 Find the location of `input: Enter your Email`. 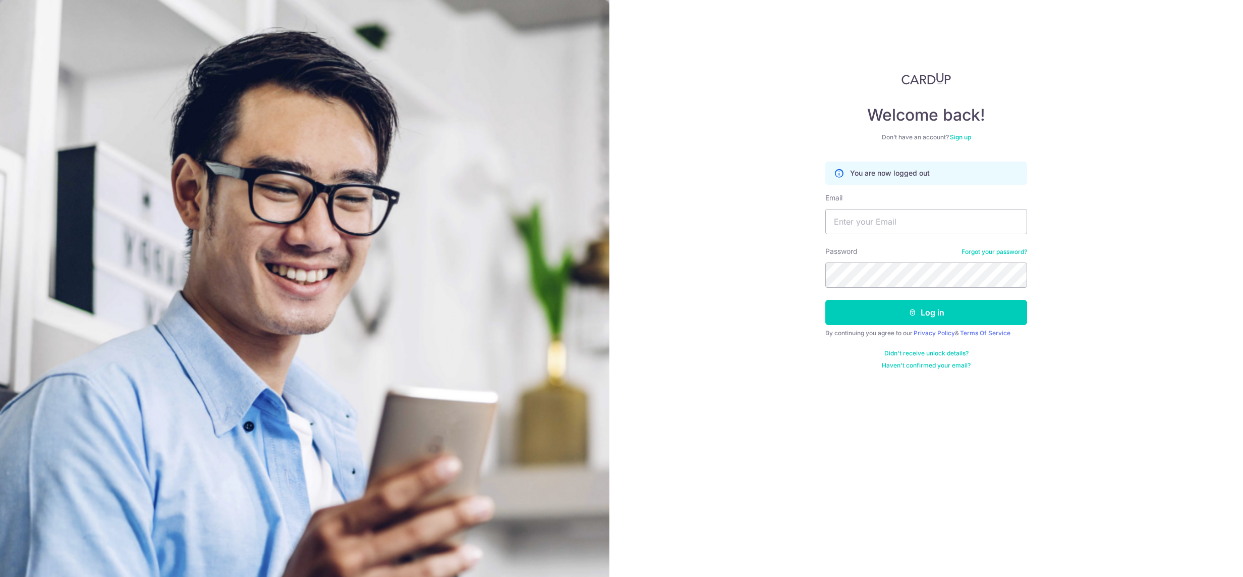

input: Enter your Email is located at coordinates (926, 222).